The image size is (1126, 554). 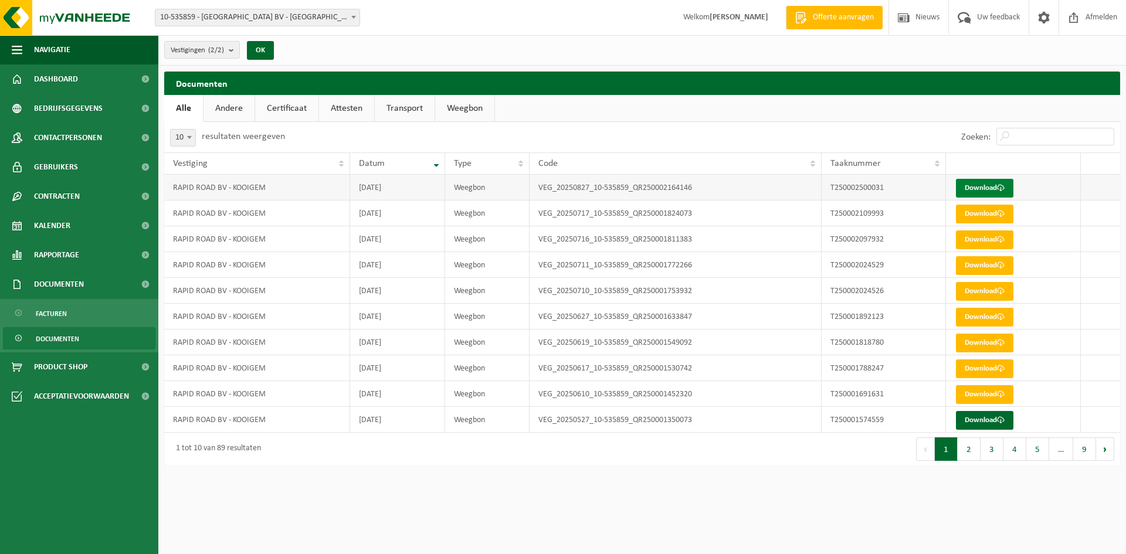 I want to click on td: VEG_20250610_10-535859_QR250001452320, so click(x=676, y=394).